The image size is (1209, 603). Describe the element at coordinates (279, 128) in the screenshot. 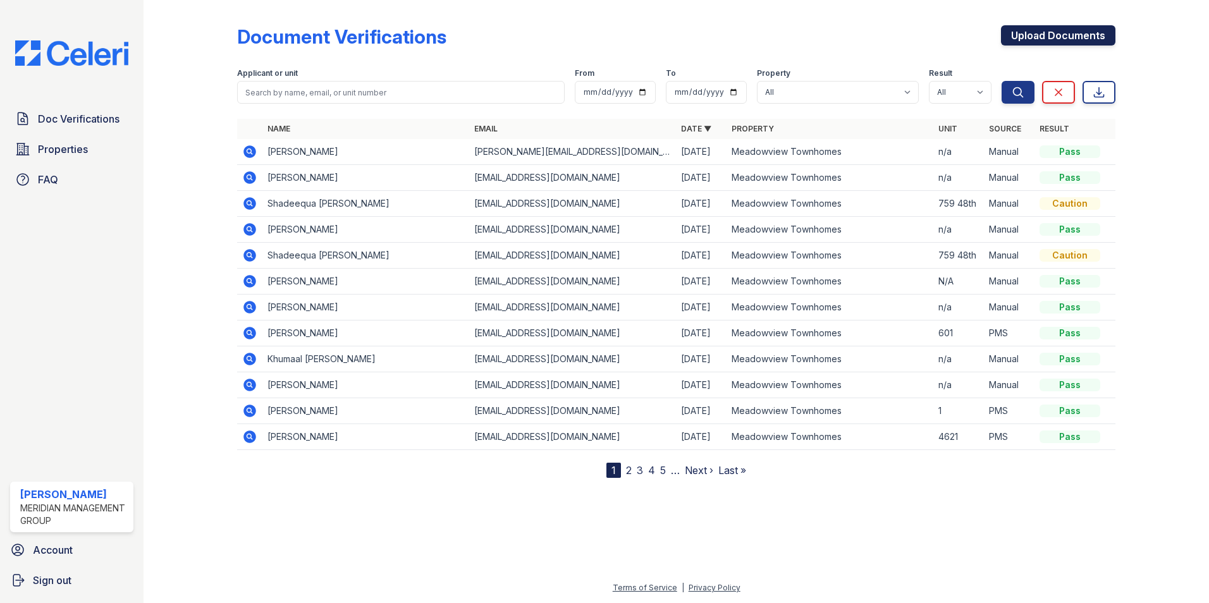

I see `a: Name` at that location.